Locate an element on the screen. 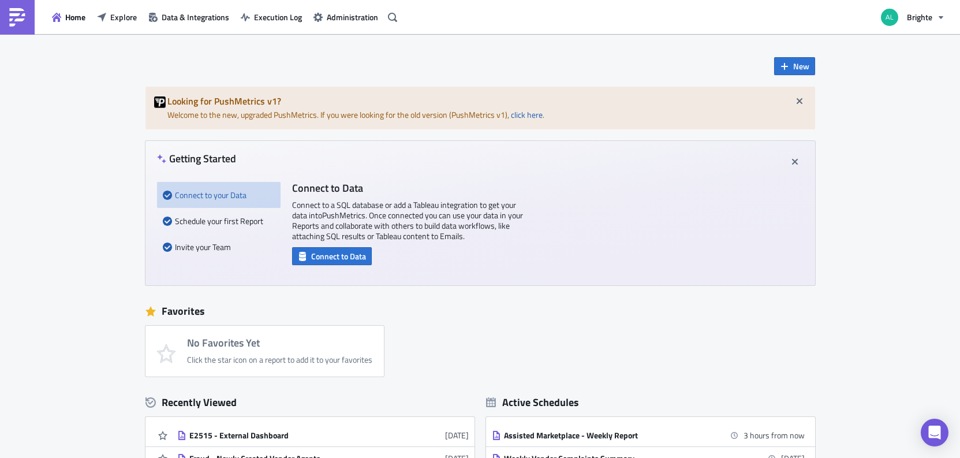 This screenshot has height=458, width=960. a: Connect to Data is located at coordinates (332, 254).